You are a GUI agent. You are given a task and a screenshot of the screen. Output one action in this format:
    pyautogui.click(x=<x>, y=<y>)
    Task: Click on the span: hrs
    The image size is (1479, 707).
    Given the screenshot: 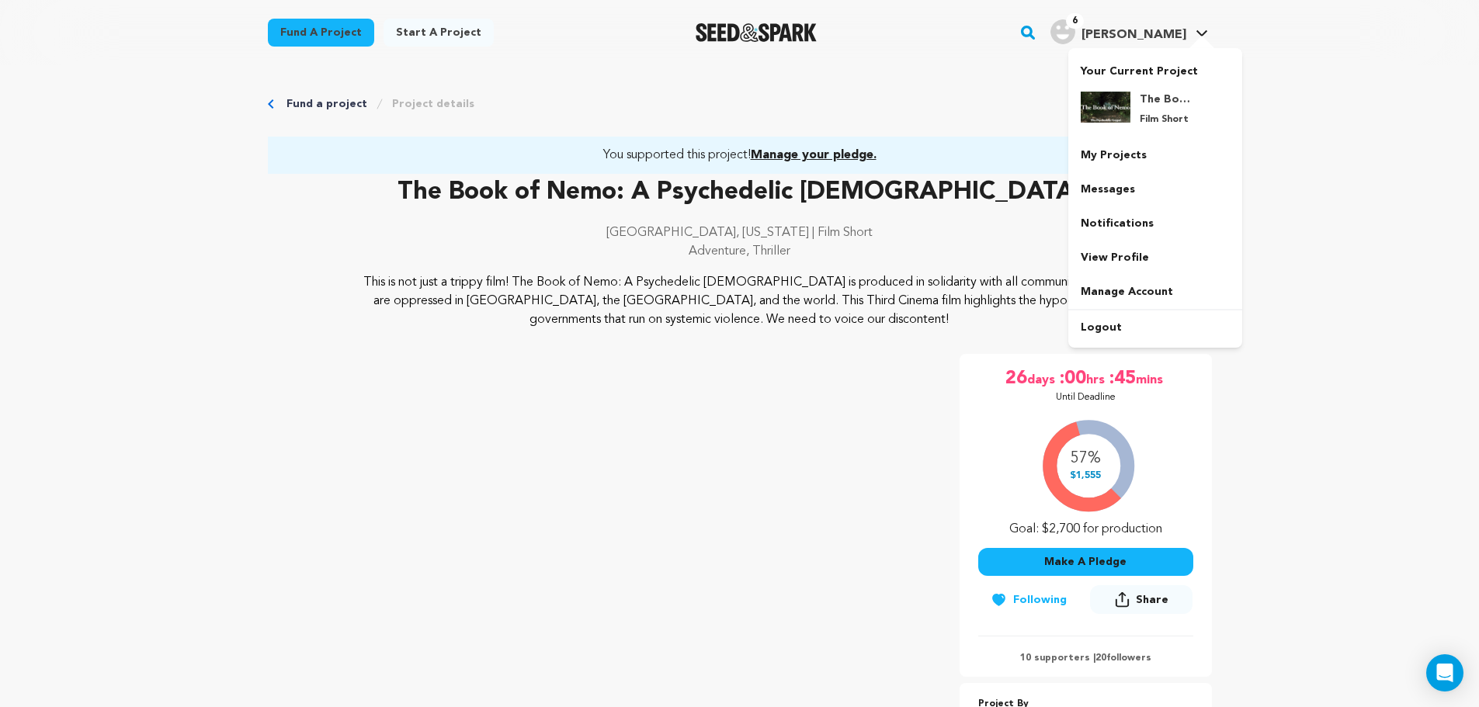 What is the action you would take?
    pyautogui.click(x=1097, y=379)
    